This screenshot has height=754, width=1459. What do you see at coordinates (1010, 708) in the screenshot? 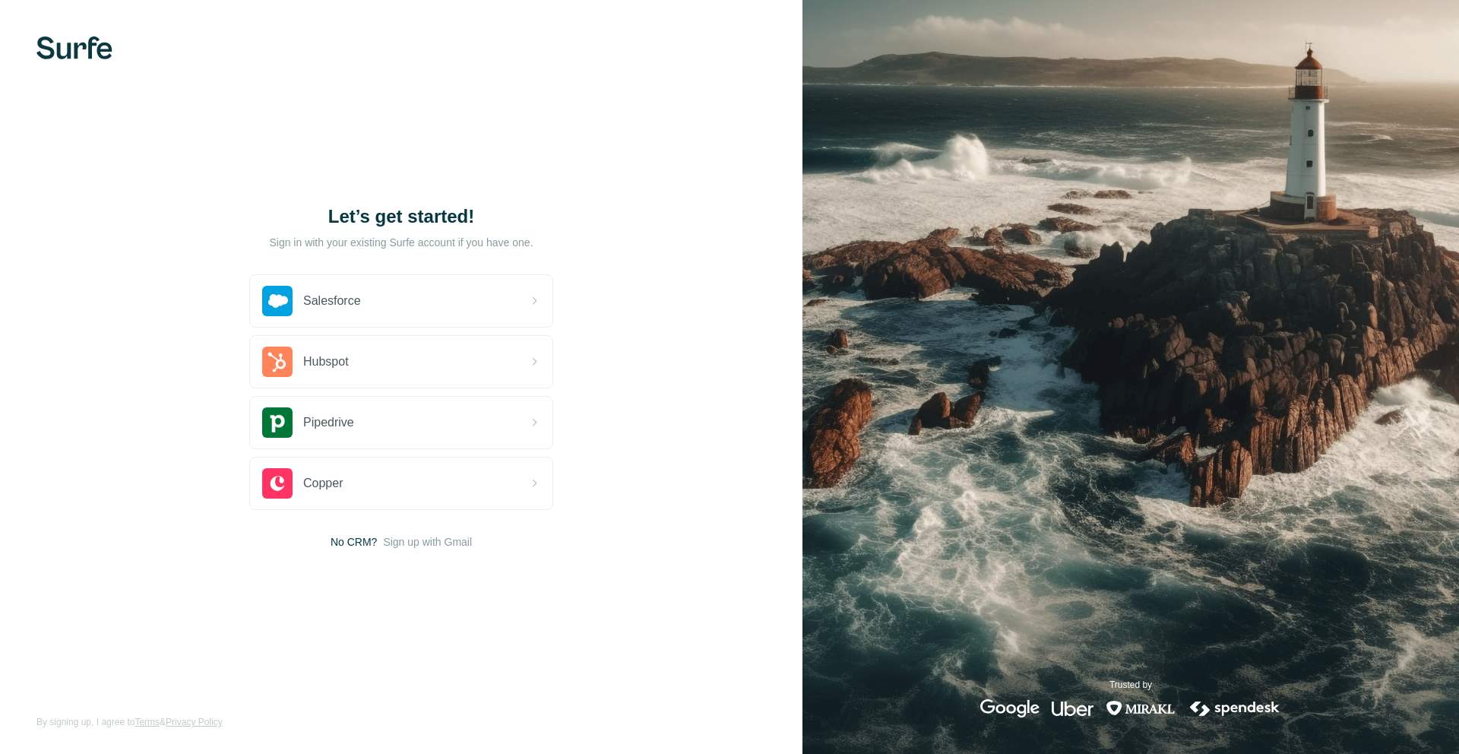
I see `img: google's logo` at bounding box center [1010, 708].